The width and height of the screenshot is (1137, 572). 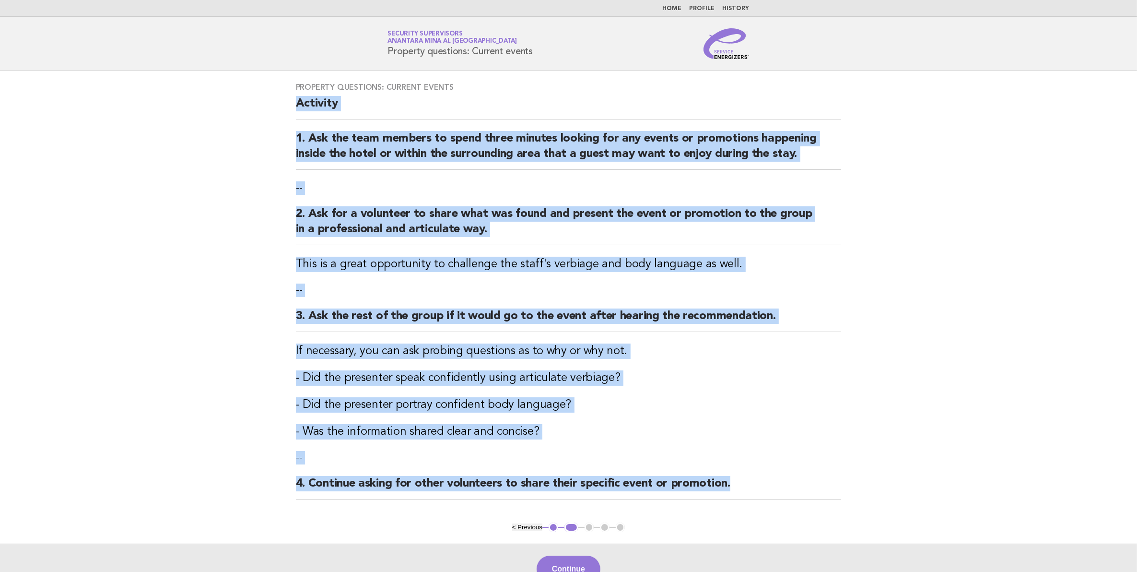 What do you see at coordinates (554, 527) in the screenshot?
I see `button: 1` at bounding box center [554, 527].